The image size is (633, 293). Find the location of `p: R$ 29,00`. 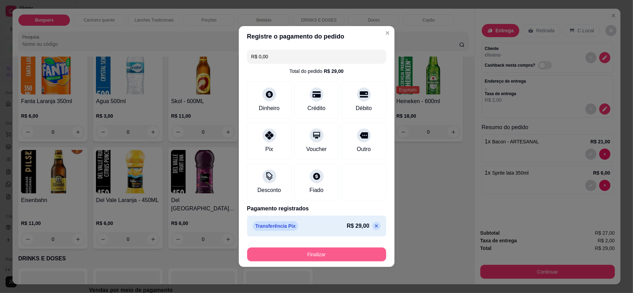

p: R$ 29,00 is located at coordinates (358, 226).